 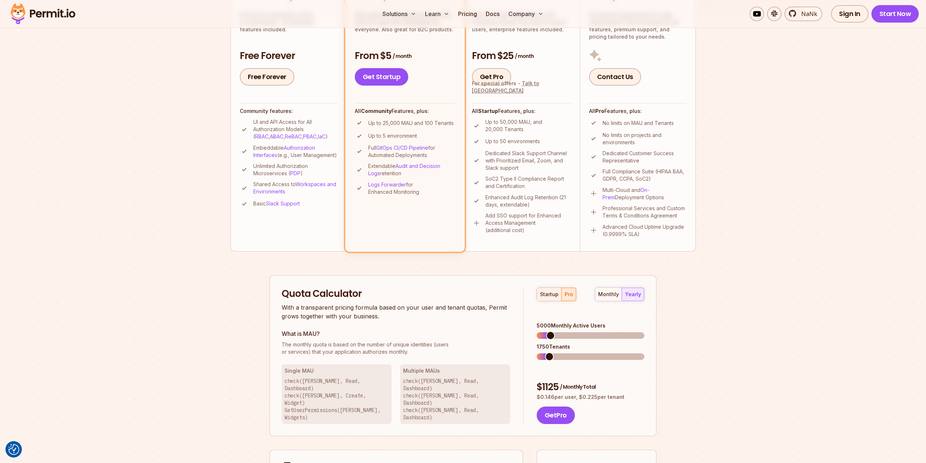 I want to click on p: Advanced Cloud Uptime Upgrade (0.9999% SLA), so click(x=645, y=230).